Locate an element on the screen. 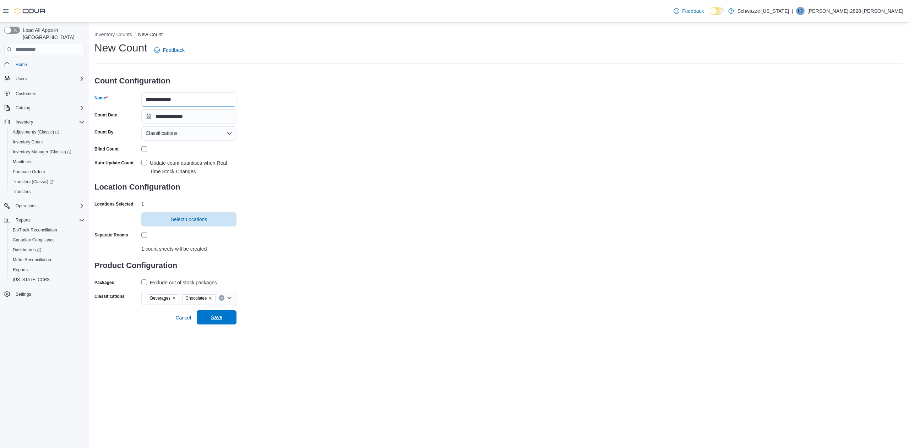  button: Settings is located at coordinates (44, 294).